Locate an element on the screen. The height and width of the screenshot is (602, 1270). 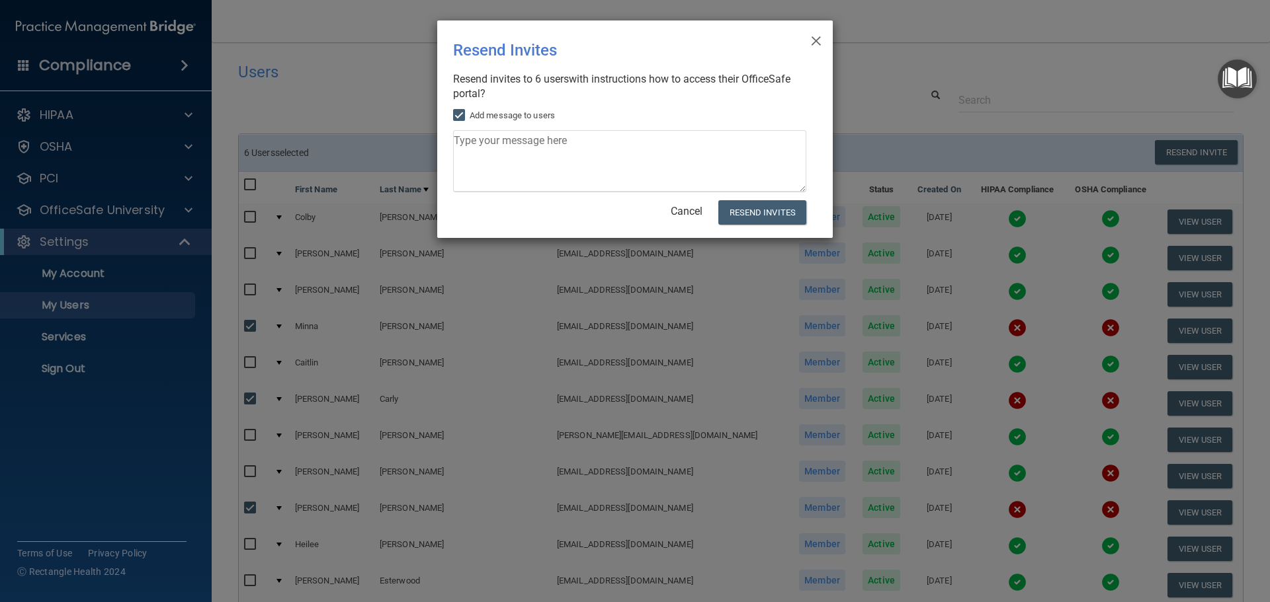
div: Resend invites to 6 user with instructions how to access their OfficeSafe portal? is located at coordinates (630, 87).